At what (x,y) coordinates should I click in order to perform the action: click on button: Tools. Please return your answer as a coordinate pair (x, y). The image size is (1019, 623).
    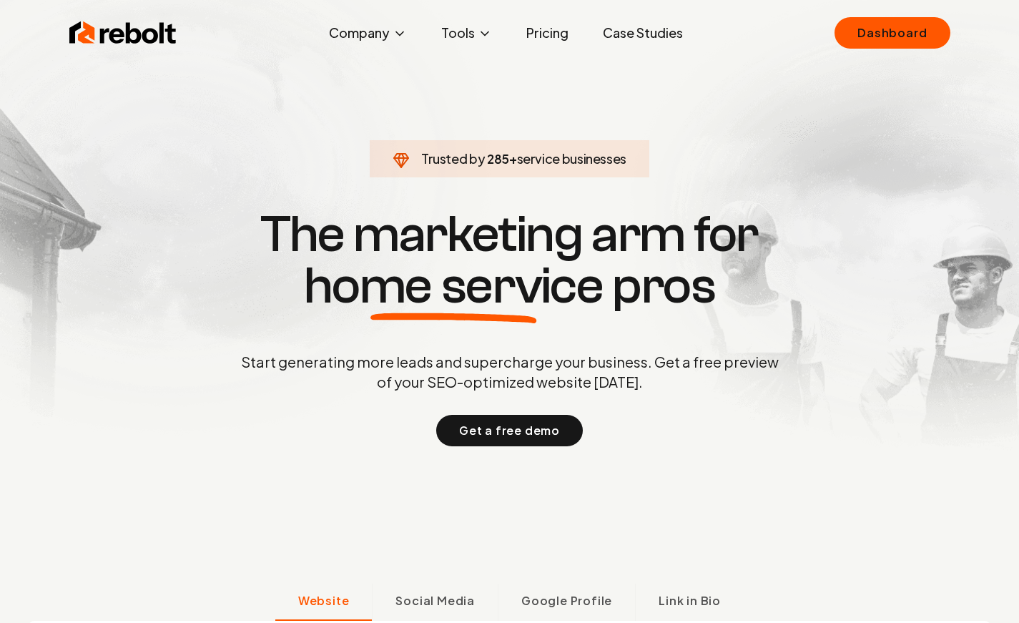
    Looking at the image, I should click on (466, 33).